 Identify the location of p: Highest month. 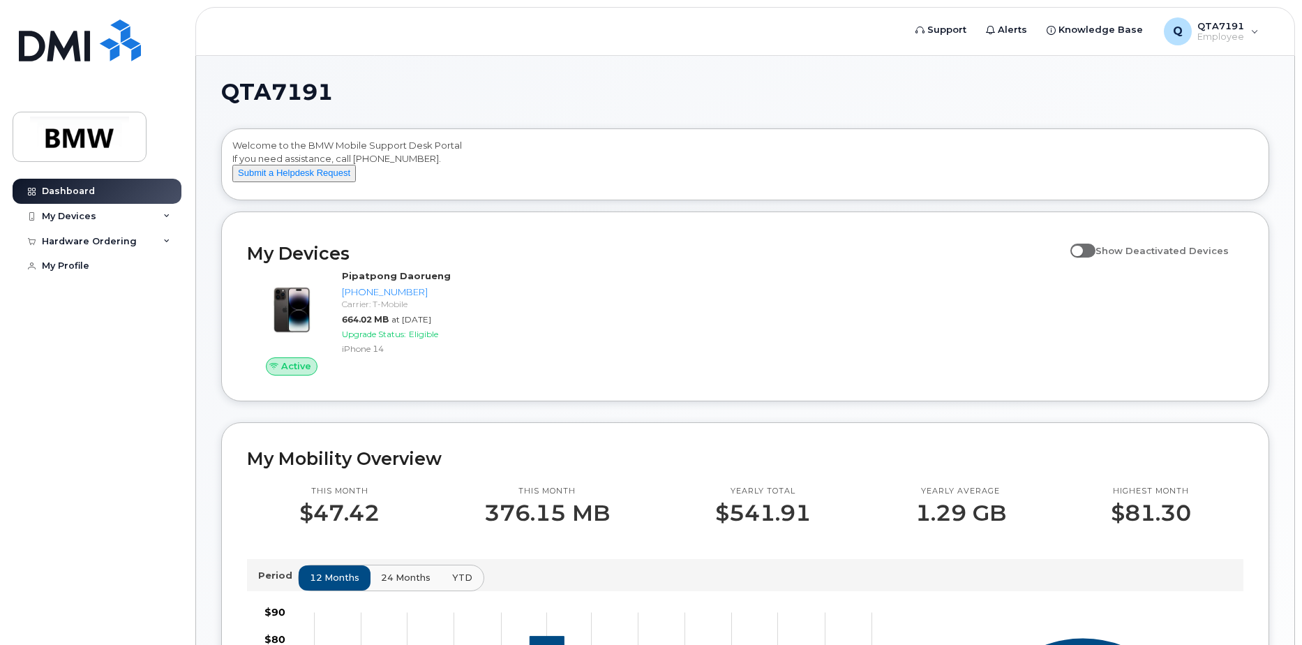
(1151, 491).